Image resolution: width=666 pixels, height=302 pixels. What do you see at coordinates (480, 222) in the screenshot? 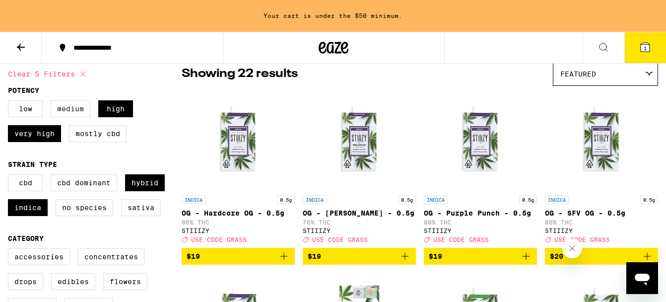
I see `p: 88% THC` at bounding box center [480, 222].